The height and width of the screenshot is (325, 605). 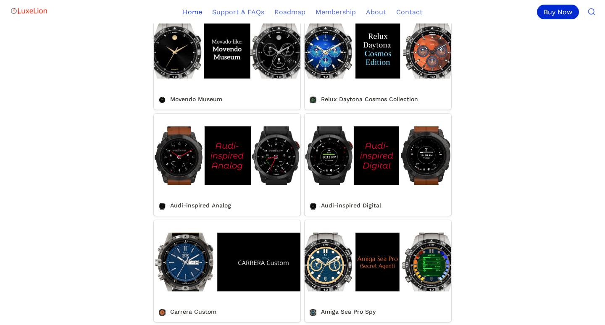 I want to click on a: Relux Daytona Cosmos Collection, so click(x=378, y=58).